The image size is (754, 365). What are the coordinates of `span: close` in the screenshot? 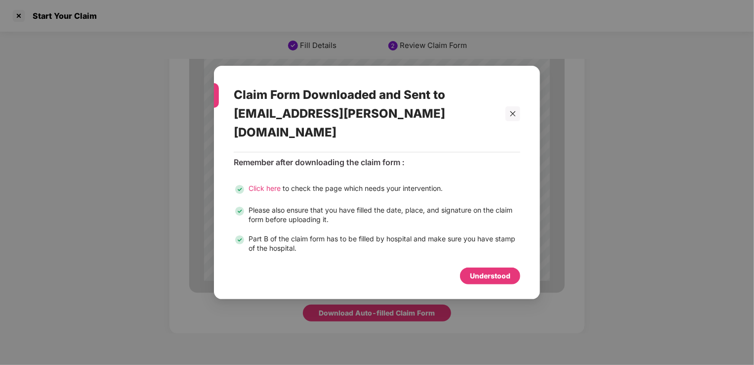 It's located at (513, 114).